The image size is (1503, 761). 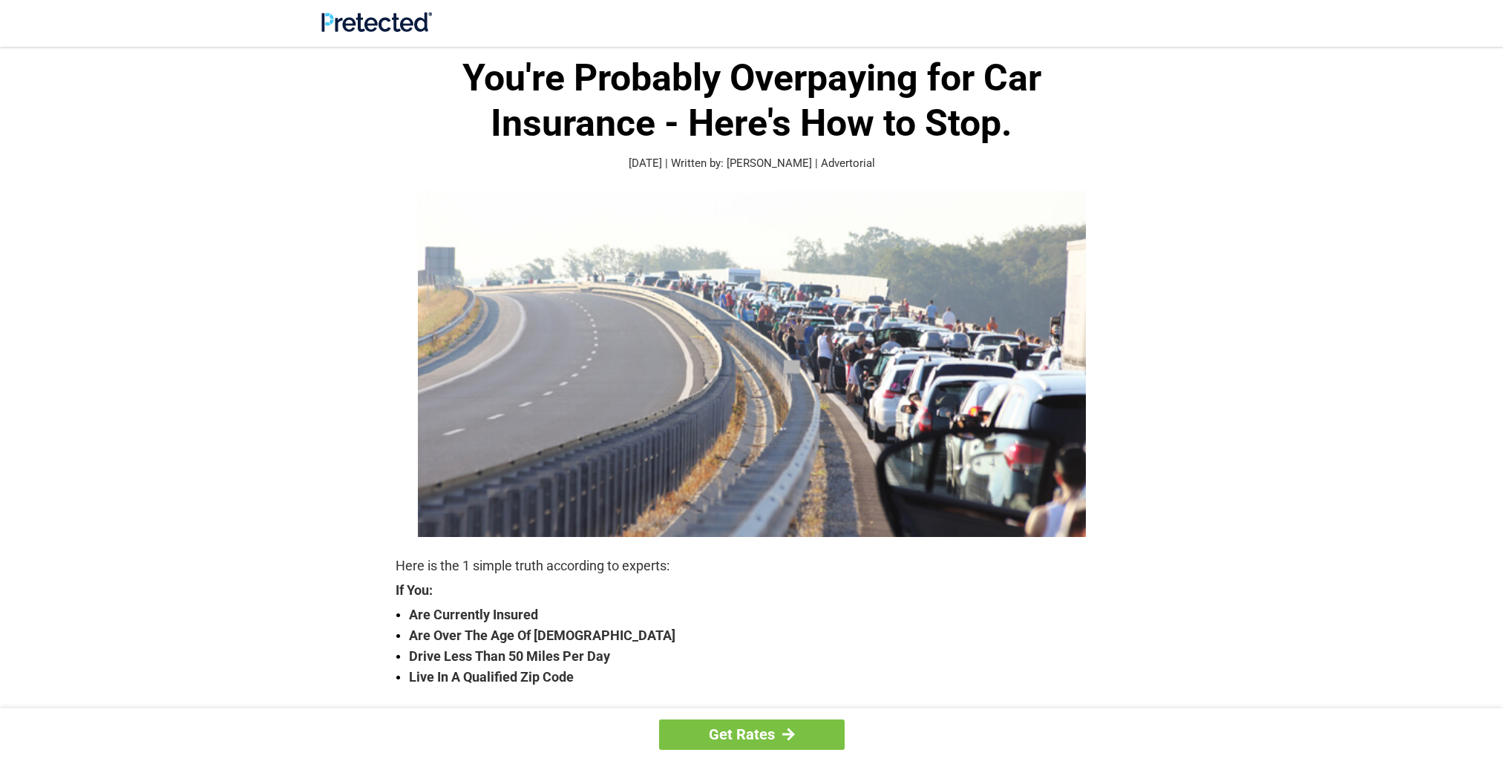 What do you see at coordinates (752, 735) in the screenshot?
I see `a: Get Rates` at bounding box center [752, 735].